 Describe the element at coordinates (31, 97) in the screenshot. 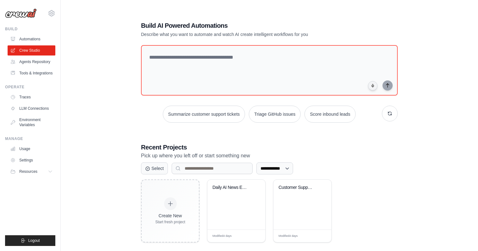

I see `a: Traces` at that location.